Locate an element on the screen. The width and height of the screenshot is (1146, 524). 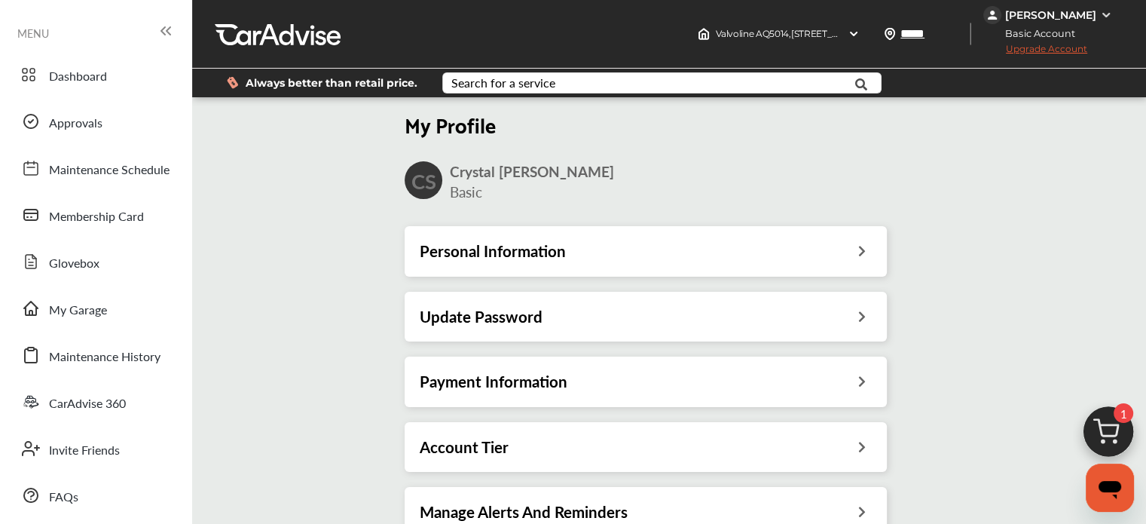
span: Membership Card is located at coordinates (96, 217).